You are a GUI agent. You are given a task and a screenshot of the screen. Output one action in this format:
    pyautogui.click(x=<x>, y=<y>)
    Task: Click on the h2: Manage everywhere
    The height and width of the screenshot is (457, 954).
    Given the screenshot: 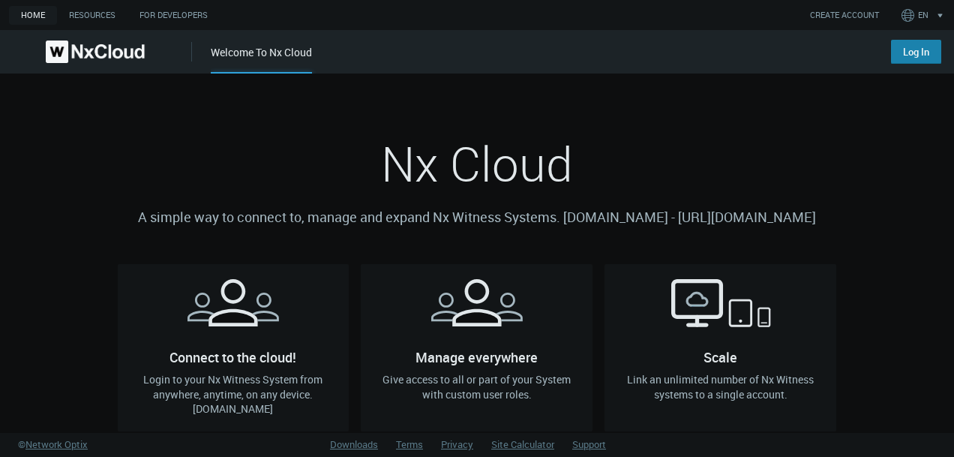 What is the action you would take?
    pyautogui.click(x=476, y=310)
    